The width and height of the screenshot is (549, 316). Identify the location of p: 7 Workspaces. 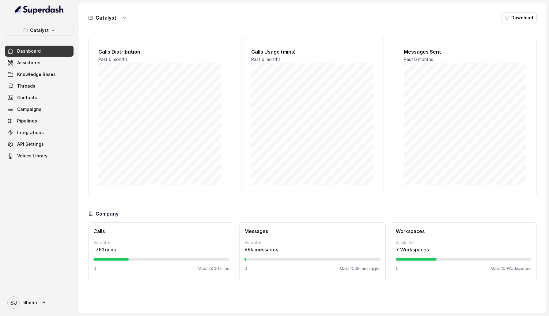
(463, 250).